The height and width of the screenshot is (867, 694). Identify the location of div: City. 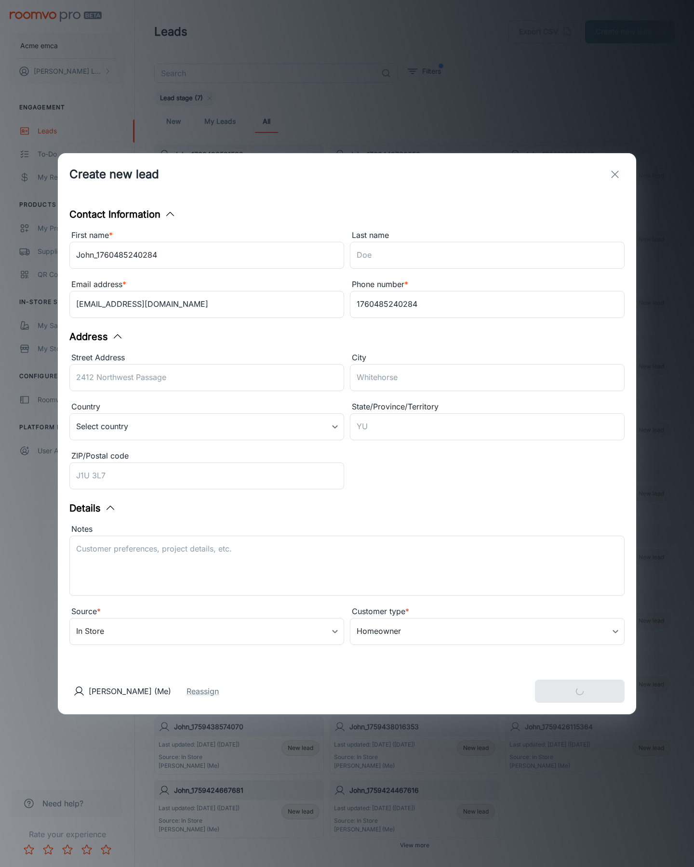
(487, 358).